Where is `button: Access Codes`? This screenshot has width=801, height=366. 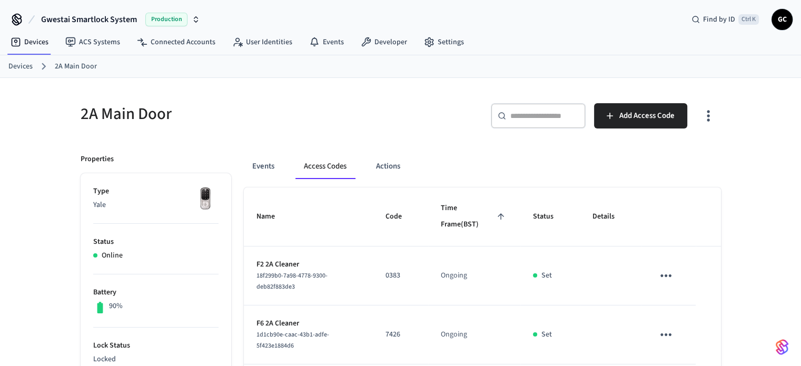
button: Access Codes is located at coordinates (325, 166).